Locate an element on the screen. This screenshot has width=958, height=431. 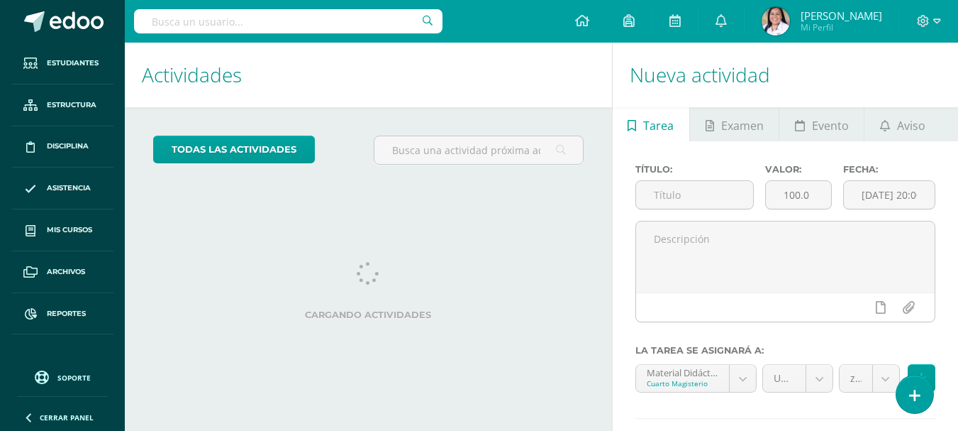
a: Aviso is located at coordinates (902, 124).